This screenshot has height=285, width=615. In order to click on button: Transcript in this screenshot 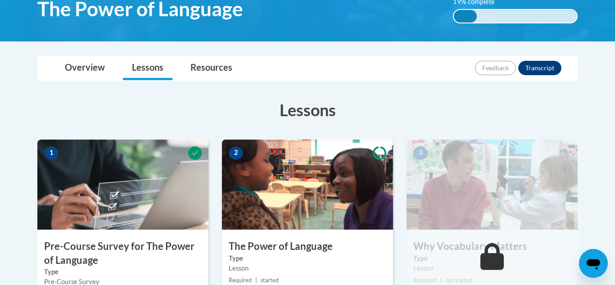, I will do `click(540, 68)`.